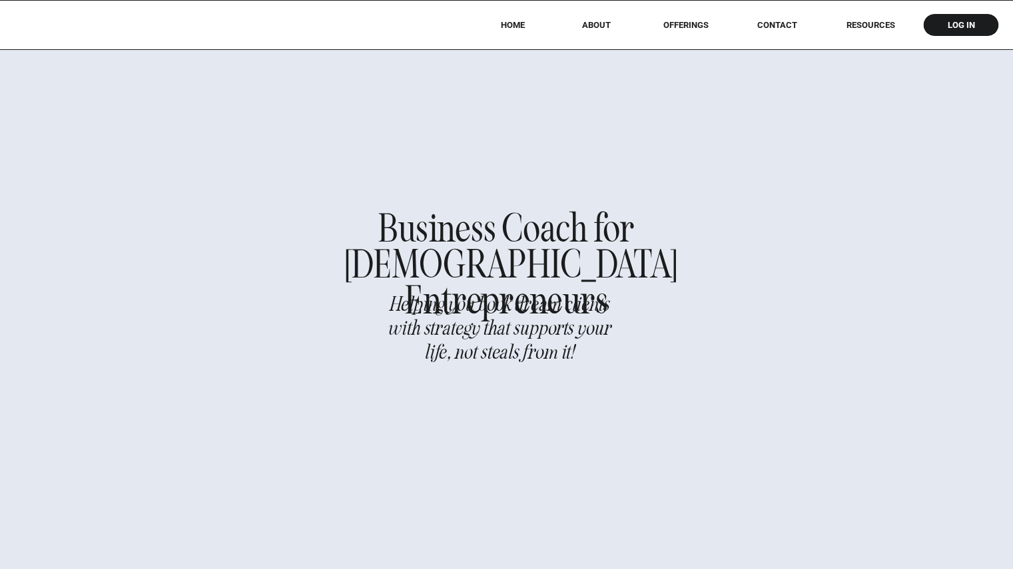 The width and height of the screenshot is (1013, 569). What do you see at coordinates (596, 25) in the screenshot?
I see `nav: About` at bounding box center [596, 25].